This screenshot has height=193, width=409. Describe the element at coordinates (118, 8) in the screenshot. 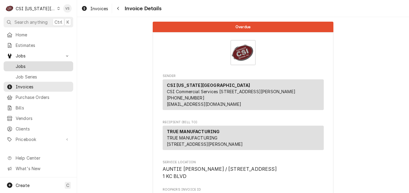

I see `button: Navigate back` at that location.